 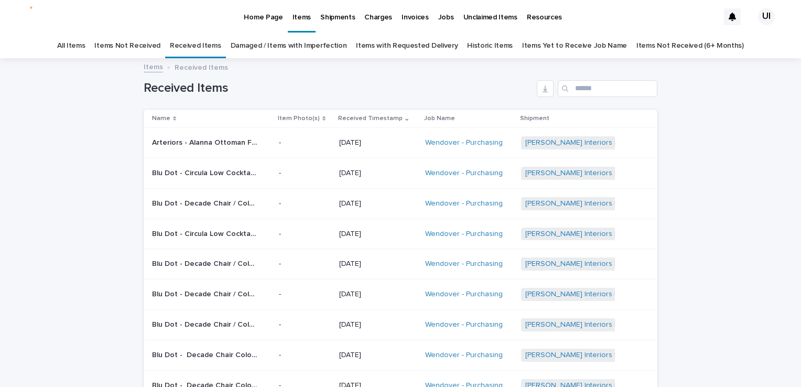 What do you see at coordinates (370, 119) in the screenshot?
I see `p: Received Timestamp` at bounding box center [370, 119].